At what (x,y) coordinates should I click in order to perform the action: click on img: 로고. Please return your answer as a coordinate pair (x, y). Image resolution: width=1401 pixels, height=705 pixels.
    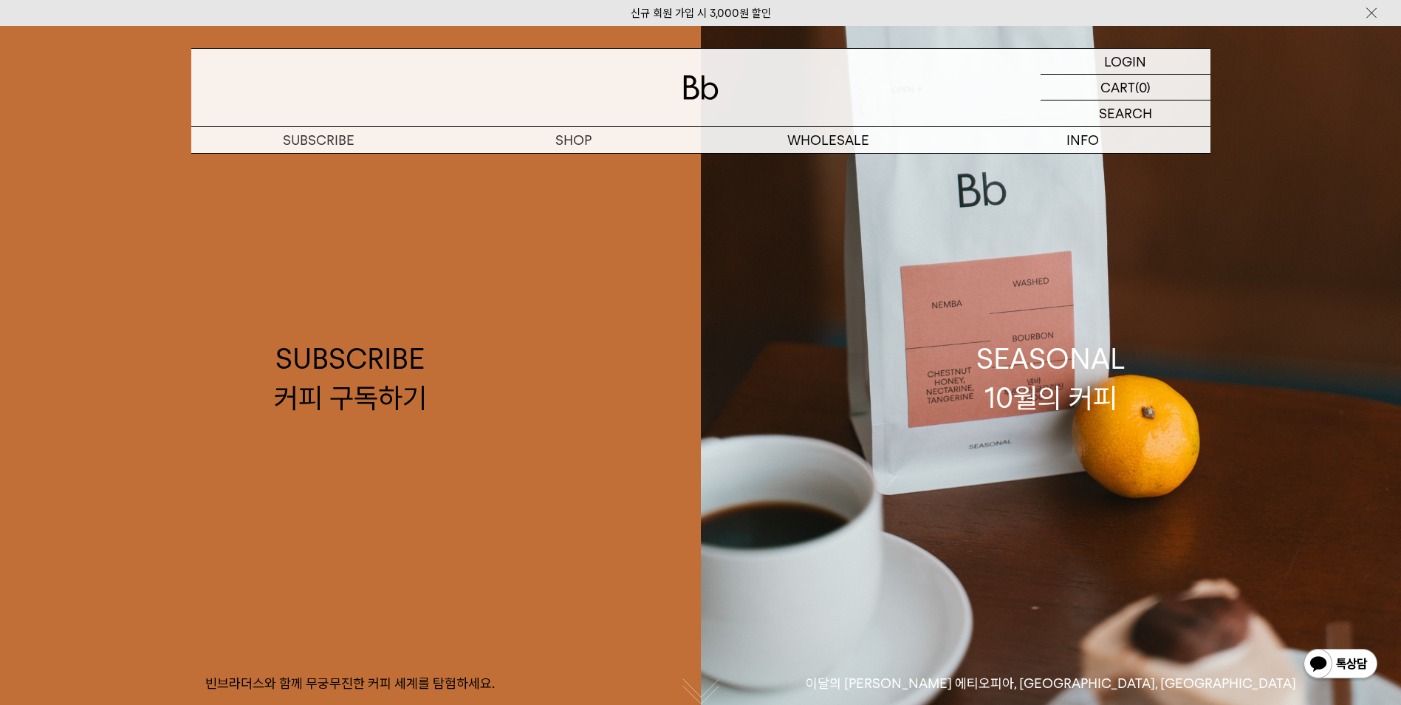
    Looking at the image, I should click on (701, 87).